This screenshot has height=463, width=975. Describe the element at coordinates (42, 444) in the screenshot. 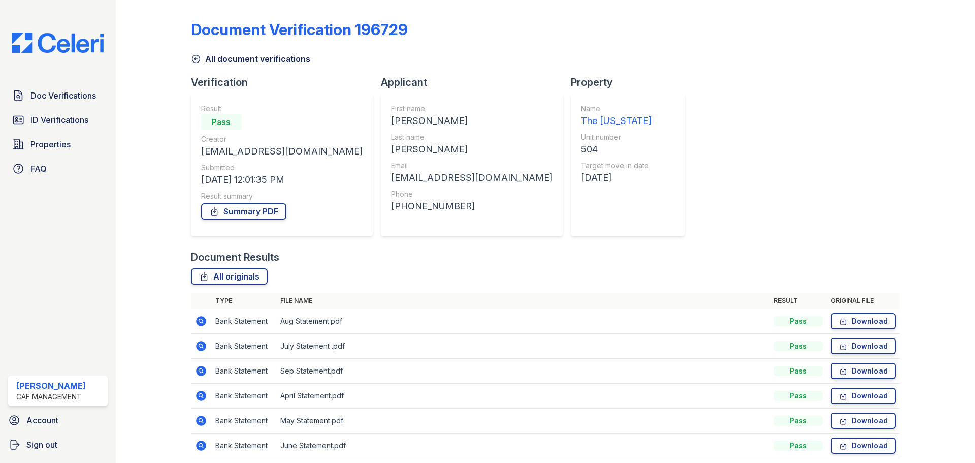

I see `span: Sign out` at that location.